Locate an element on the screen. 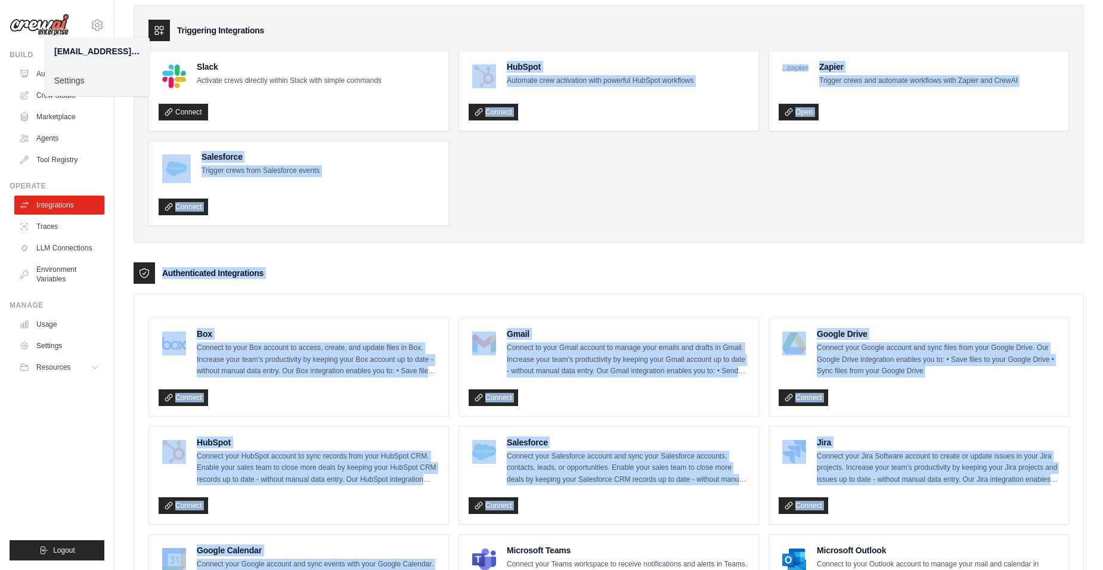  p: Connect your Jira Software account to create or update issues in your Jira projects. Increase you... is located at coordinates (938, 468).